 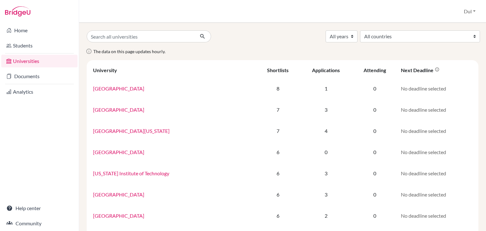 What do you see at coordinates (39, 208) in the screenshot?
I see `a: Help center` at bounding box center [39, 208].